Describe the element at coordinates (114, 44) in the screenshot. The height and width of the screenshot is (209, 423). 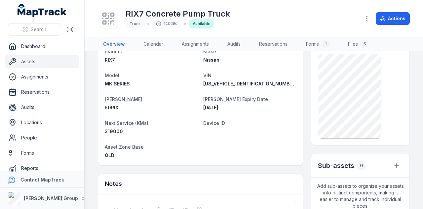
I see `a: Overview` at that location.